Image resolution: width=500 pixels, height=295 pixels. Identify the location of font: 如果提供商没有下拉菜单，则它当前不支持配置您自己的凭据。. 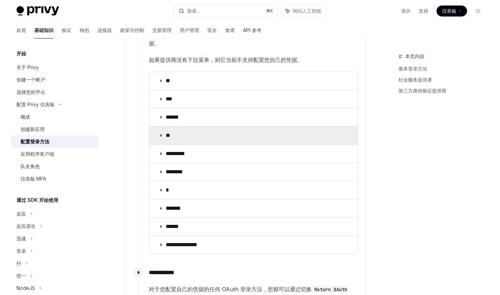
(226, 60).